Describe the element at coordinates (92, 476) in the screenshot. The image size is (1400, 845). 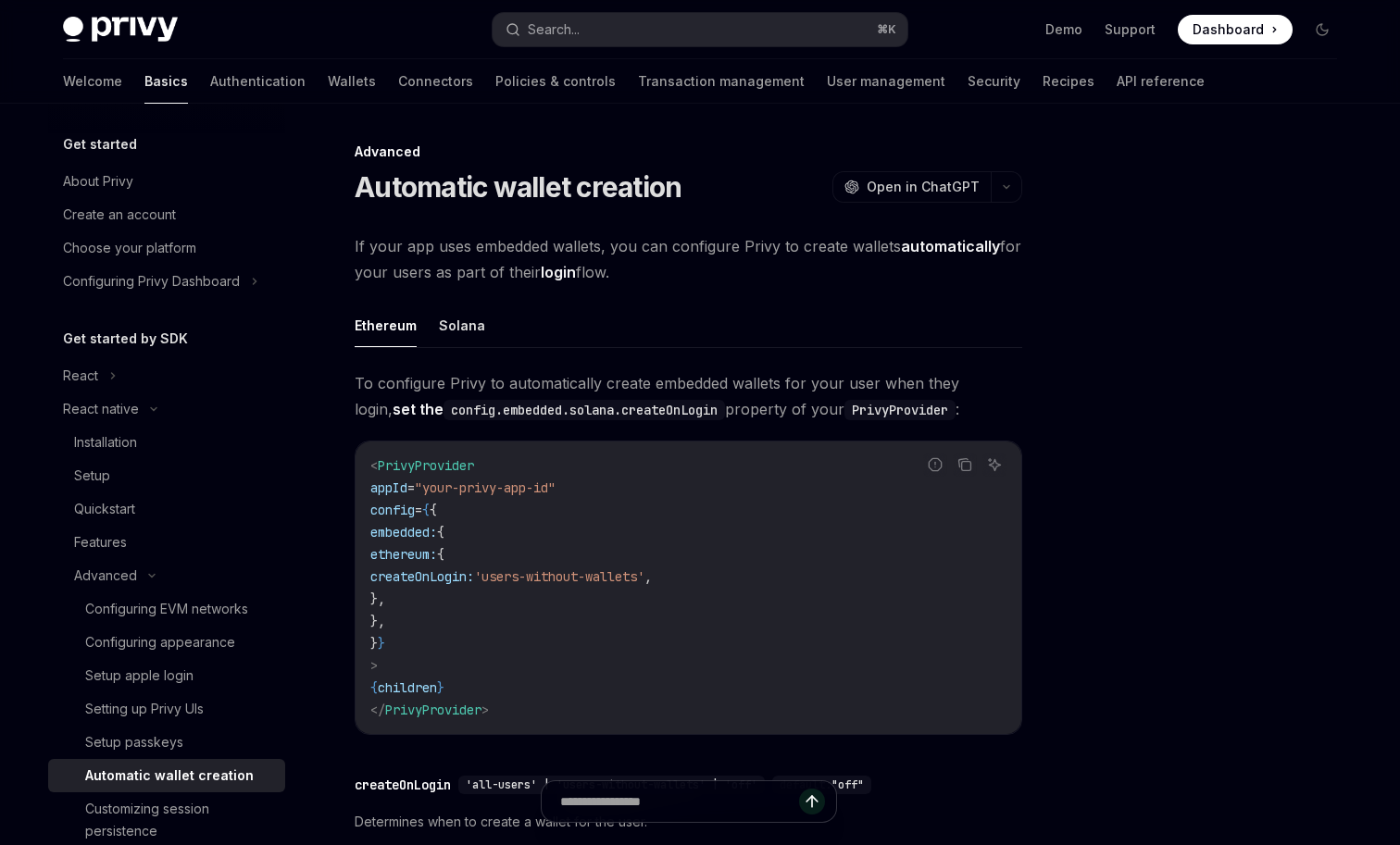
I see `div: Setup` at that location.